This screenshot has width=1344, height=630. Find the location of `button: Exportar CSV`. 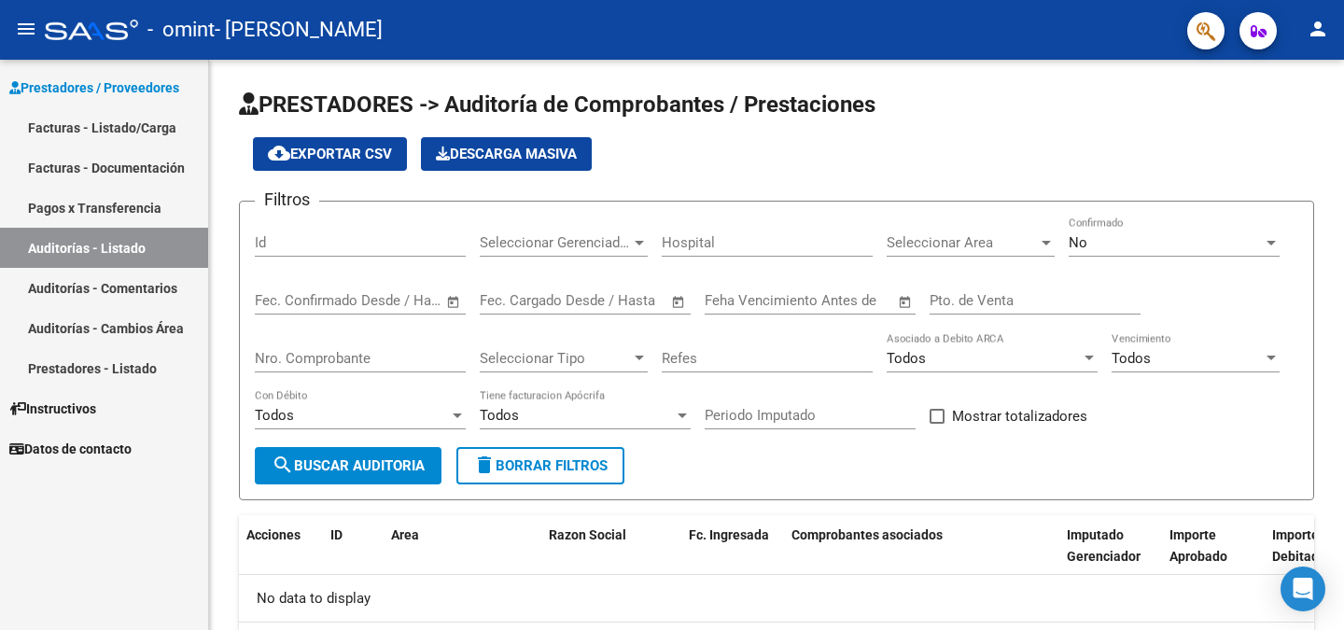

button: Exportar CSV is located at coordinates (329, 154).